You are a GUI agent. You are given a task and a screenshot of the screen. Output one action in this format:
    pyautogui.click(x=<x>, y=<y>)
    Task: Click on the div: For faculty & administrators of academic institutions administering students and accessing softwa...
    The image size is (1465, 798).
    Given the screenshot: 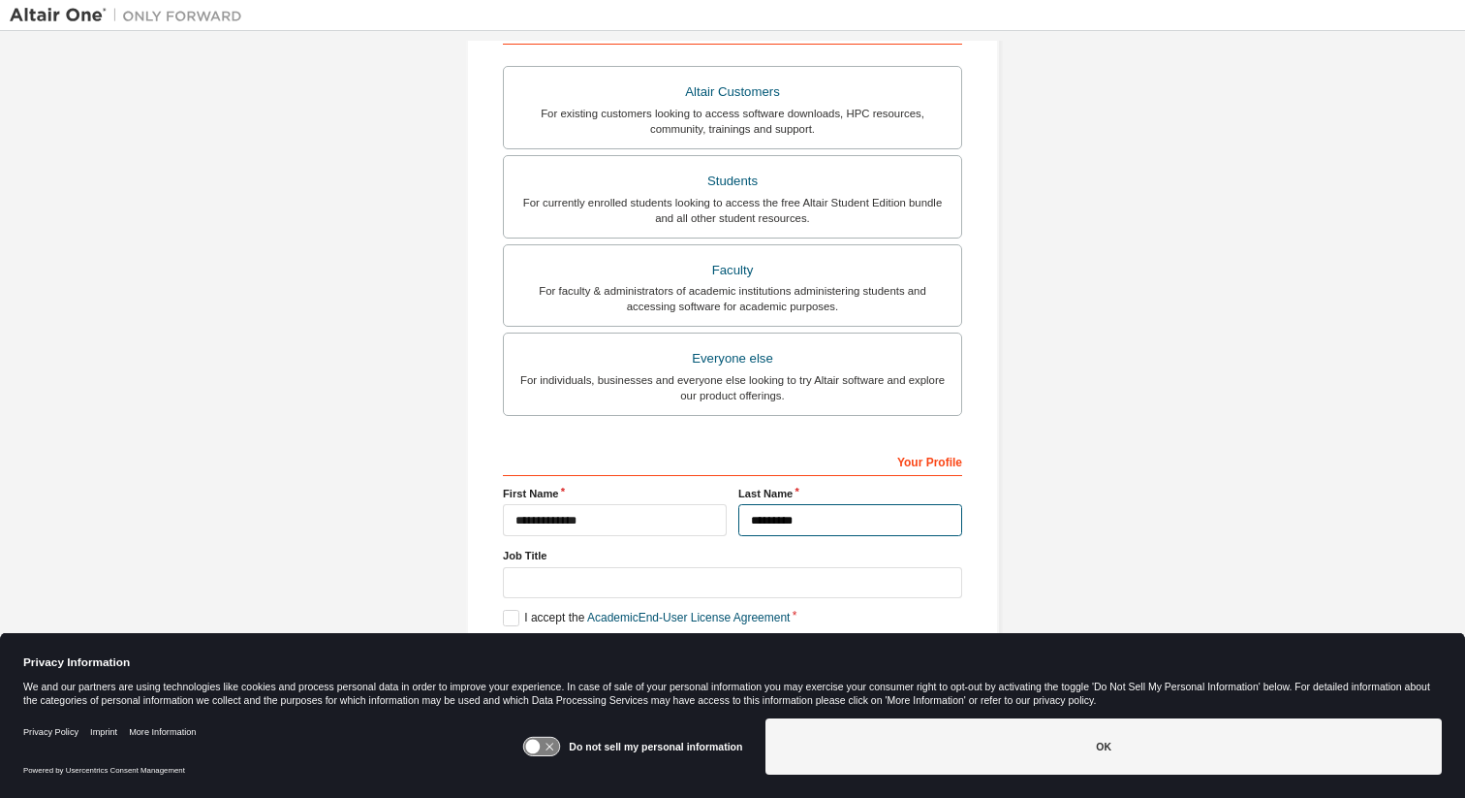 What is the action you would take?
    pyautogui.click(x=733, y=298)
    